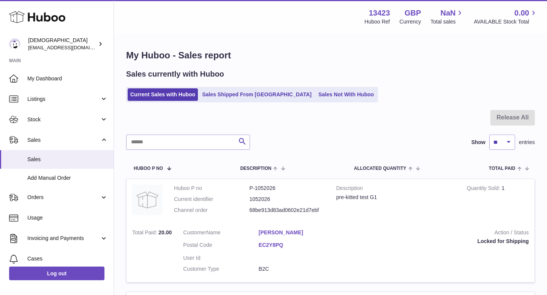 The width and height of the screenshot is (547, 295). What do you see at coordinates (63, 120) in the screenshot?
I see `span: Stock` at bounding box center [63, 120].